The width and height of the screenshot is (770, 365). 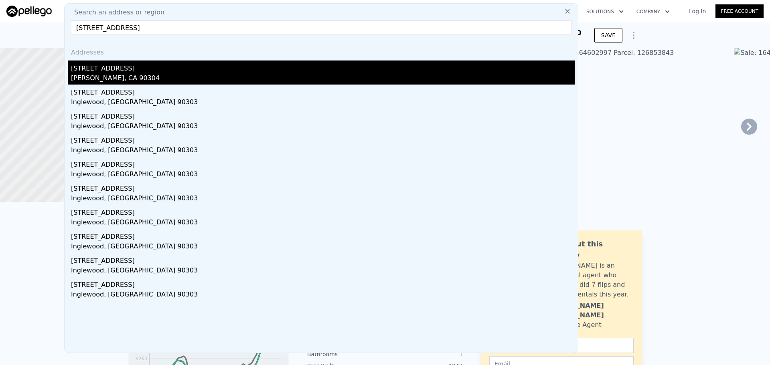 I want to click on button: Show Options, so click(x=634, y=35).